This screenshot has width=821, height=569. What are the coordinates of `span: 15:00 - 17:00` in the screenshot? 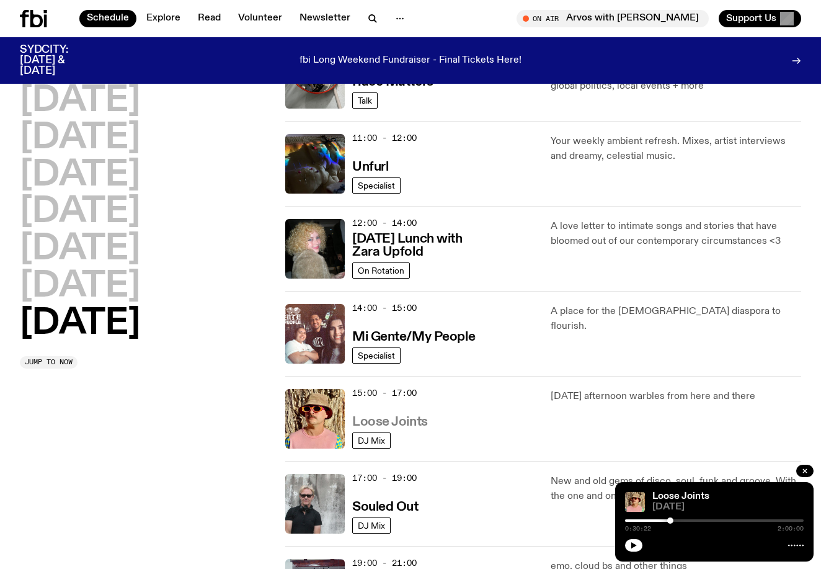 It's located at (385, 393).